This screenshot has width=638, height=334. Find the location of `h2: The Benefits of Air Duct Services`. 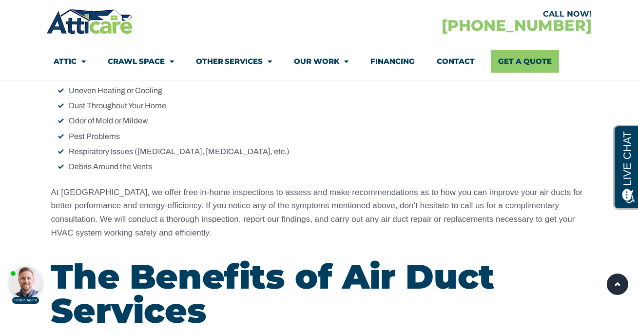

h2: The Benefits of Air Duct Services is located at coordinates (319, 293).